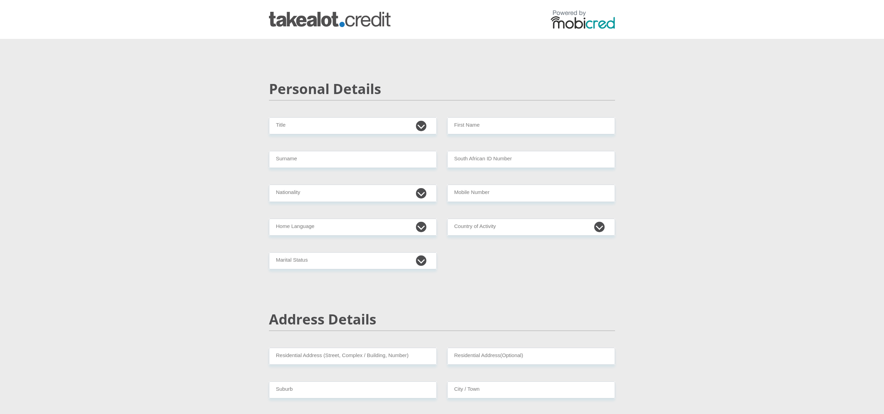 The height and width of the screenshot is (414, 884). I want to click on input: Suburb, so click(353, 390).